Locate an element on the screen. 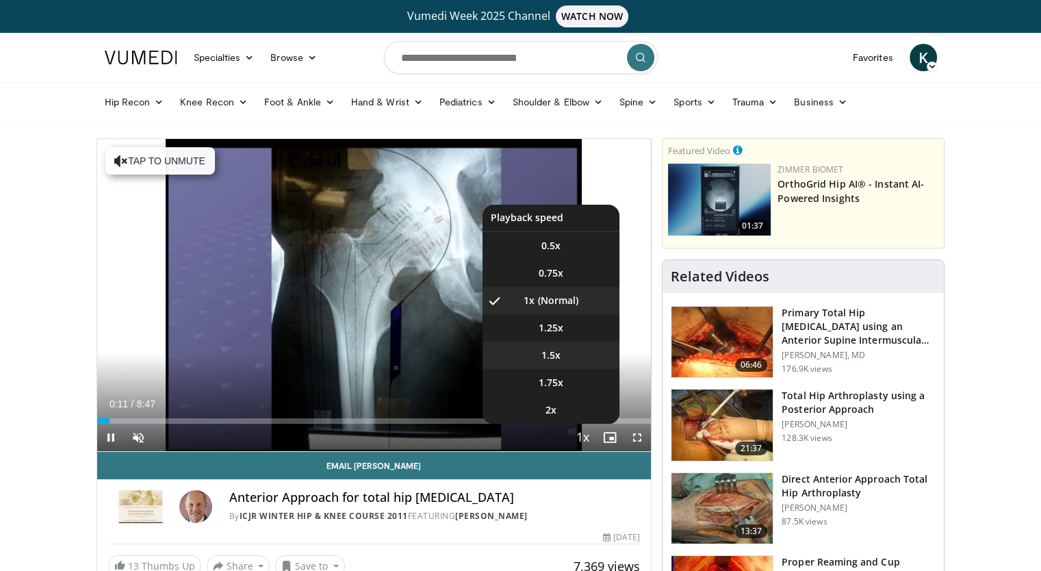 The width and height of the screenshot is (1041, 571). span: 1.25x is located at coordinates (551, 328).